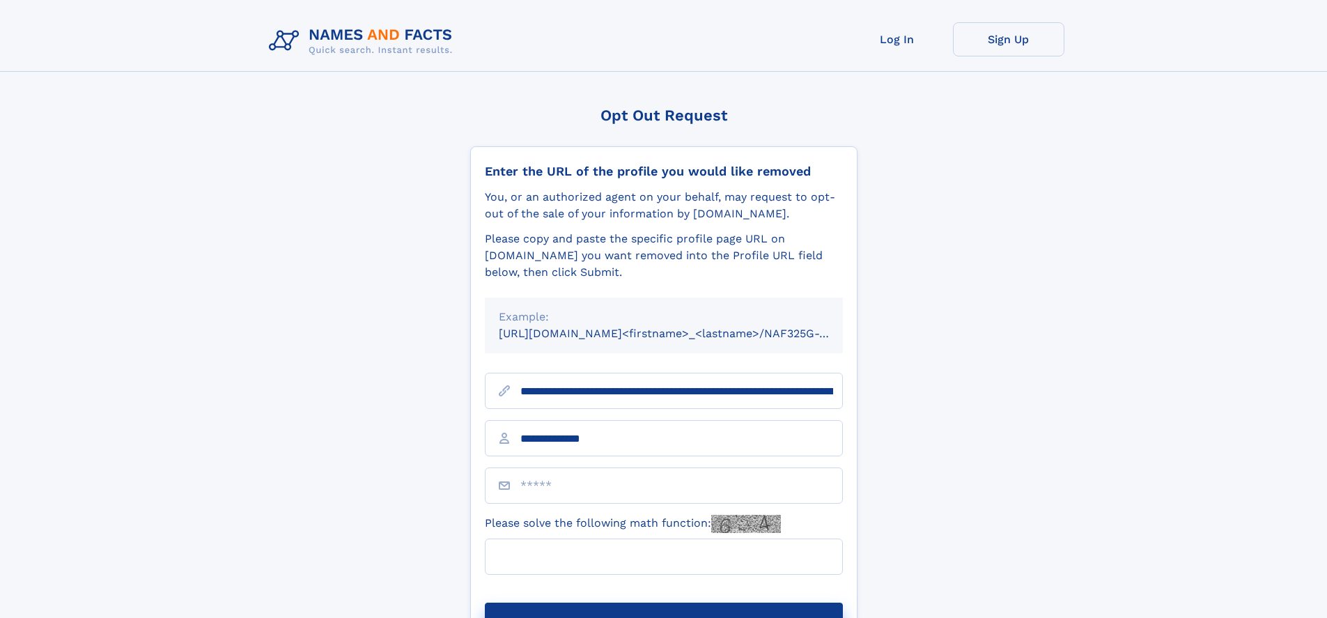 The image size is (1327, 618). What do you see at coordinates (364, 41) in the screenshot?
I see `img: Logo Names and Facts` at bounding box center [364, 41].